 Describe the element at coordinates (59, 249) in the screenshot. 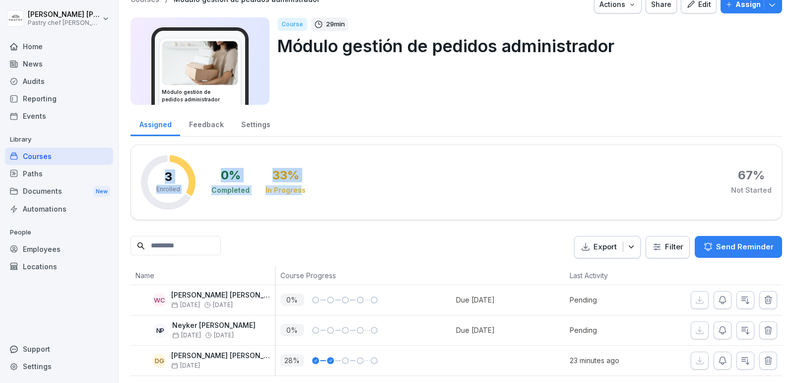

I see `a: Employees` at that location.